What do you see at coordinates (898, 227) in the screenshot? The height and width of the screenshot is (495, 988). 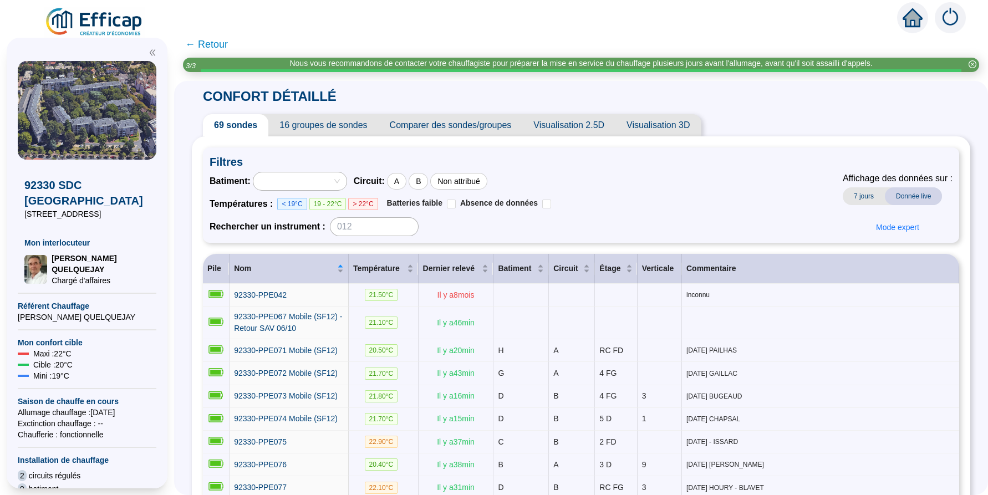 I see `span: Mode expert` at bounding box center [898, 227].